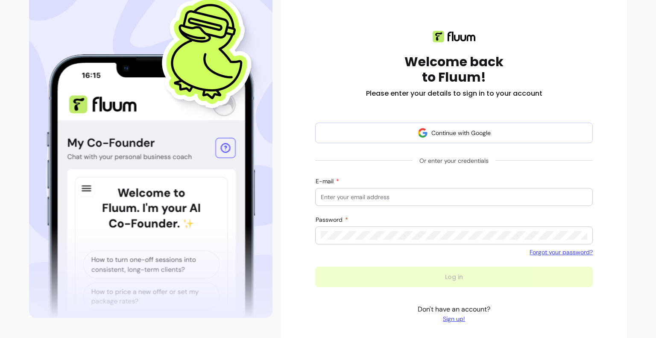  What do you see at coordinates (326, 181) in the screenshot?
I see `span: E-mail` at bounding box center [326, 181].